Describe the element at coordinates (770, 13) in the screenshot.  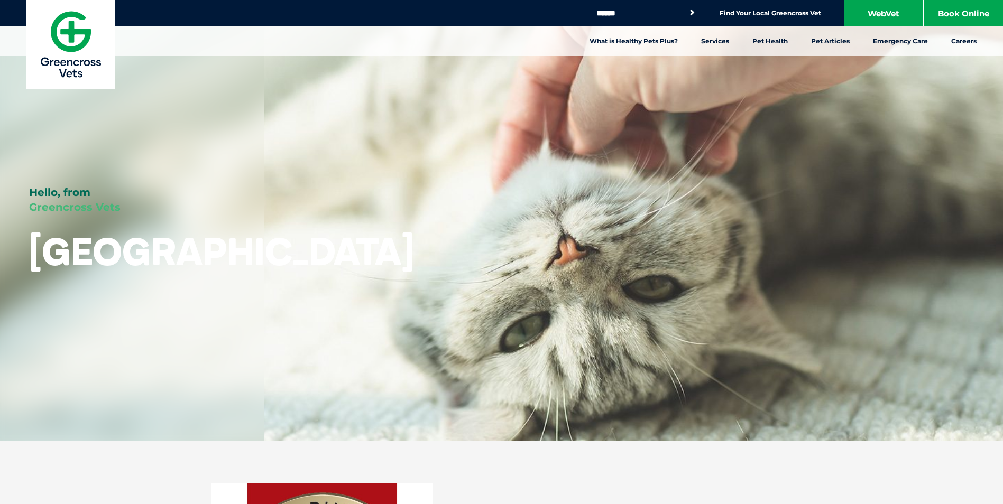
I see `a: Find Your Local Greencross Vet` at that location.